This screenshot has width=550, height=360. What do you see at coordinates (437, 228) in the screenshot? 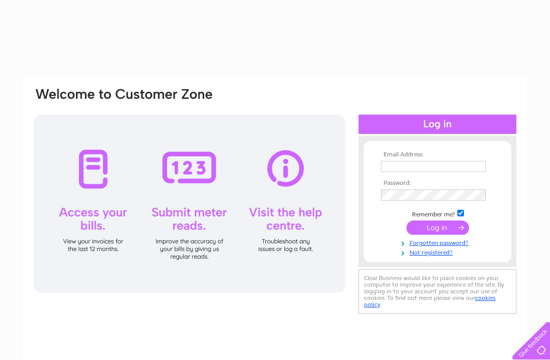
I see `input: Submit` at bounding box center [437, 228].